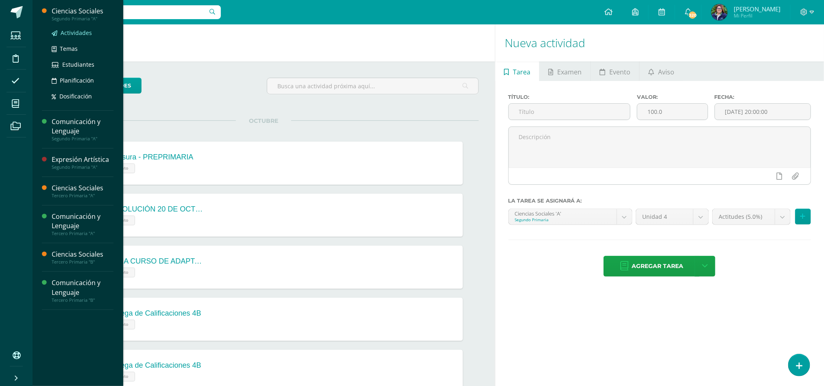 Image resolution: width=824 pixels, height=386 pixels. I want to click on a: Examen, so click(565, 71).